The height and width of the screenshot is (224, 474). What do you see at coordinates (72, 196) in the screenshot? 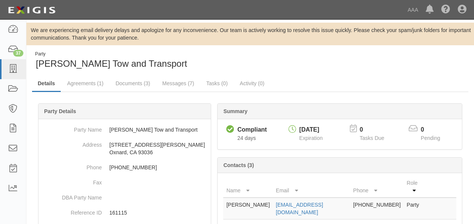
I see `dt: DBA Party Name` at bounding box center [72, 196].